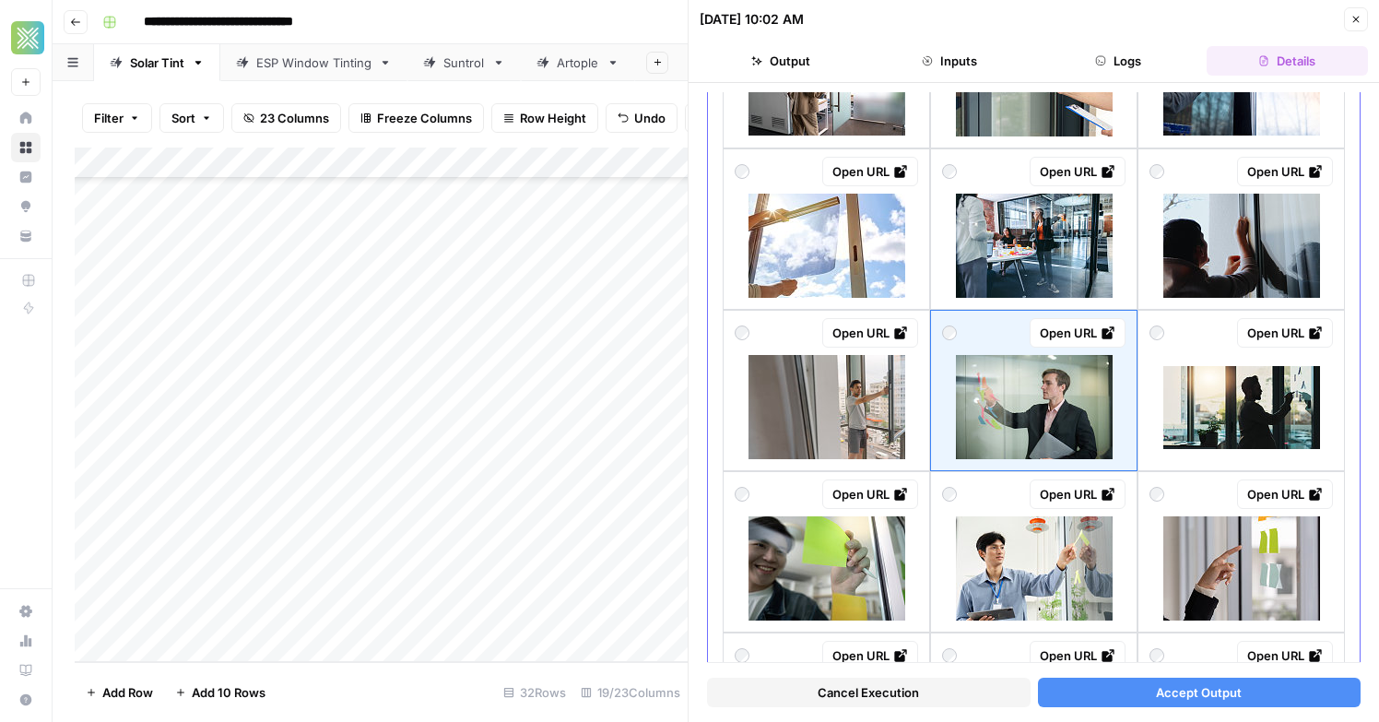 The width and height of the screenshot is (1379, 722). What do you see at coordinates (868, 692) in the screenshot?
I see `span: Cancel Execution` at bounding box center [868, 692].